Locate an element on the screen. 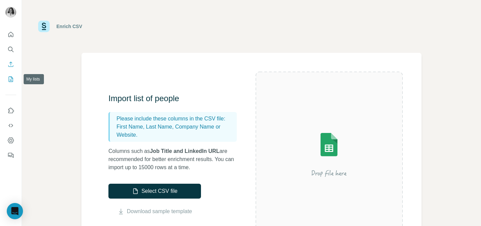 Image resolution: width=481 pixels, height=226 pixels. p: Please include these columns in the CSV file: is located at coordinates (175, 119).